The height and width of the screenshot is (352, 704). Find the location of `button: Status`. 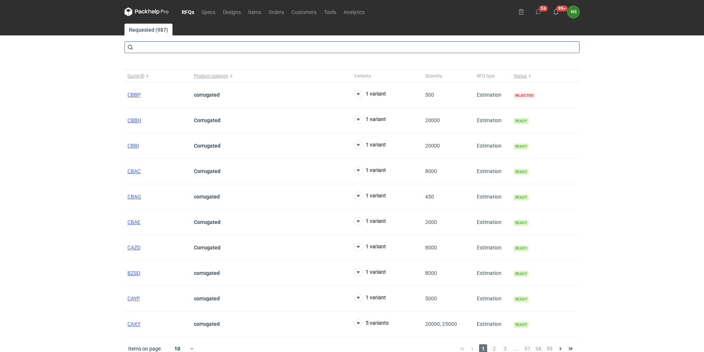

button: Status is located at coordinates (544, 76).